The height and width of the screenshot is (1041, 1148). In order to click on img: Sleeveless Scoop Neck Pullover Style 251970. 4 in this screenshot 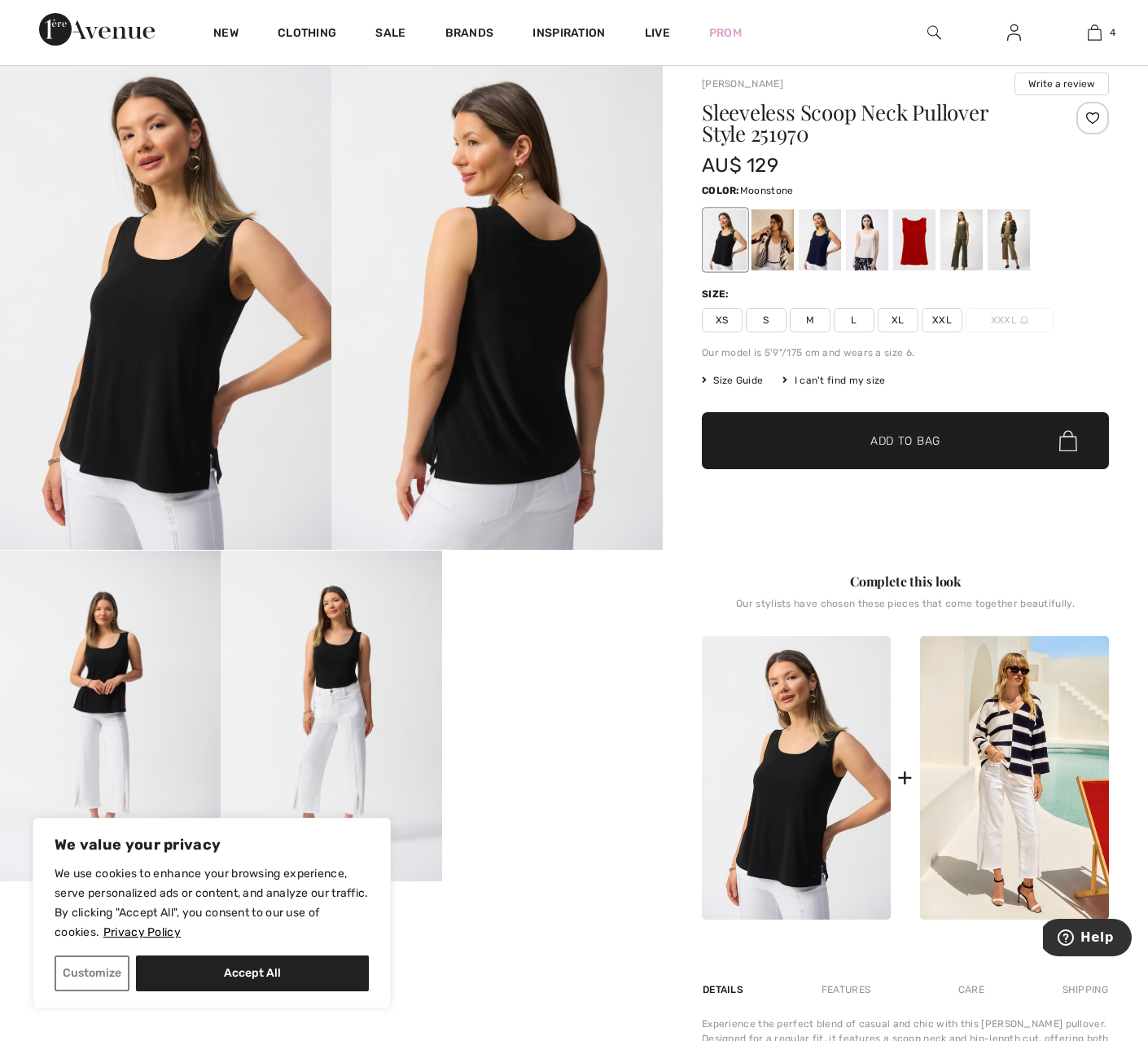, I will do `click(330, 716)`.